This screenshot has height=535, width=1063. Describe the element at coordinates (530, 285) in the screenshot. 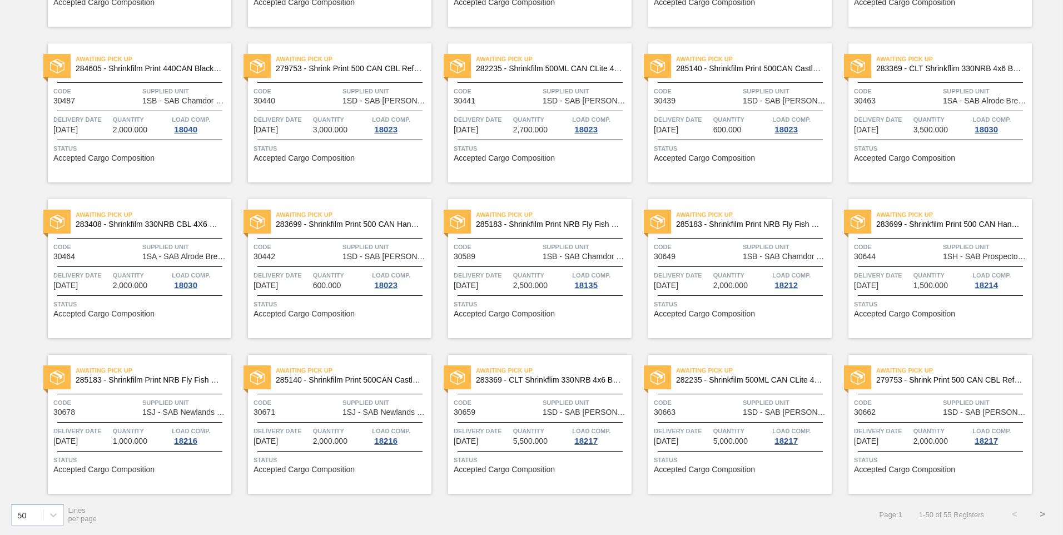

I see `span: 2,500.000` at that location.